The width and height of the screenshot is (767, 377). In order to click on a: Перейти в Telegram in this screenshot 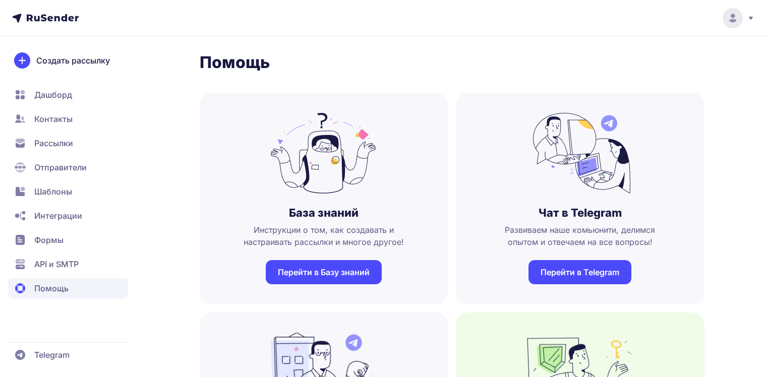, I will do `click(580, 272)`.